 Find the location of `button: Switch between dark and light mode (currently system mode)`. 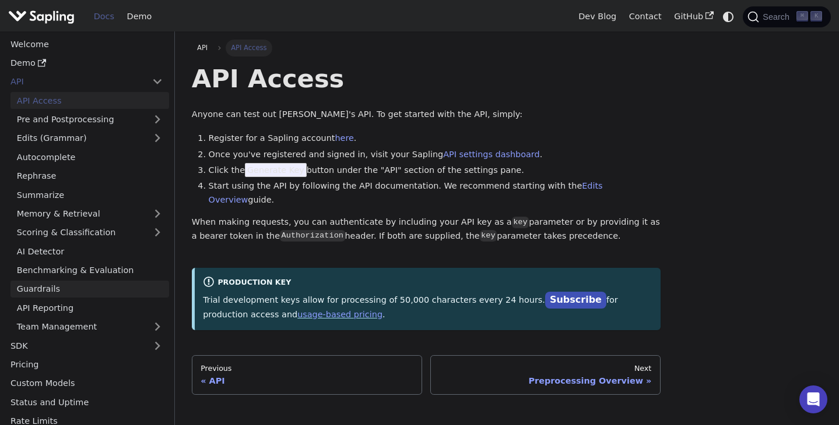

button: Switch between dark and light mode (currently system mode) is located at coordinates (728, 16).